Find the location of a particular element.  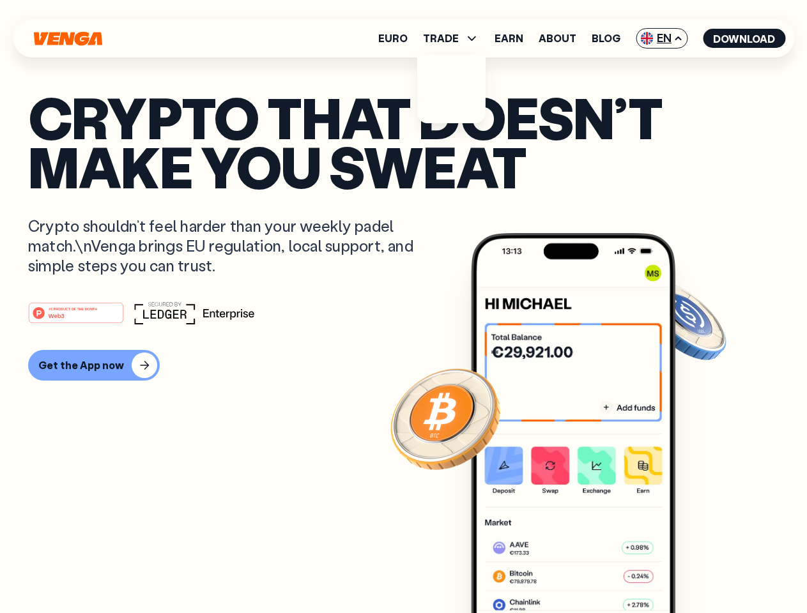

img: USDC coin is located at coordinates (683, 321).